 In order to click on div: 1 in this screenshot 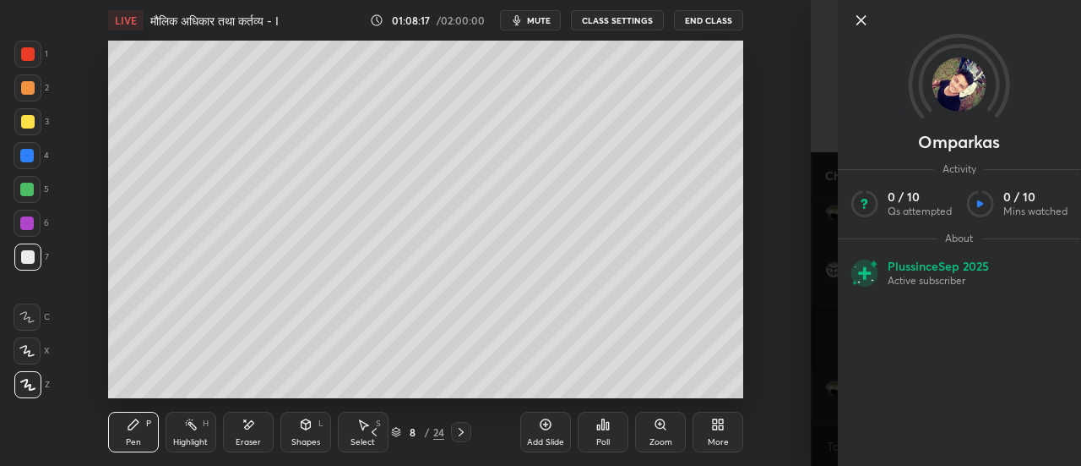, I will do `click(31, 54)`.